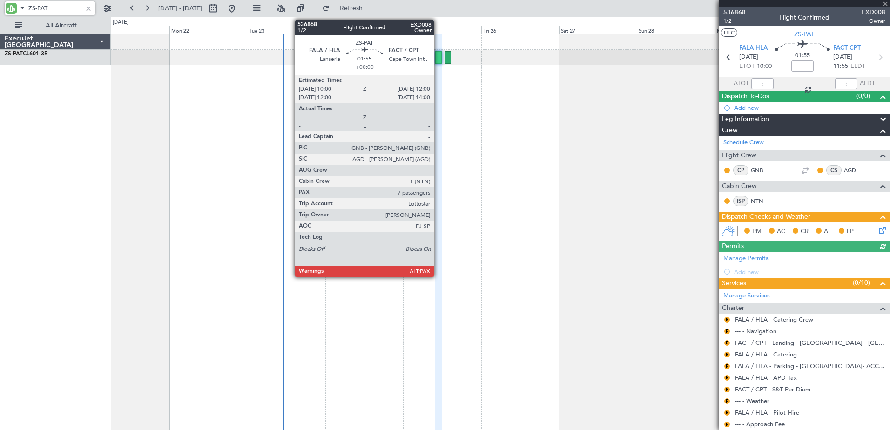 Image resolution: width=890 pixels, height=430 pixels. What do you see at coordinates (729, 33) in the screenshot?
I see `button: UTC` at bounding box center [729, 33].